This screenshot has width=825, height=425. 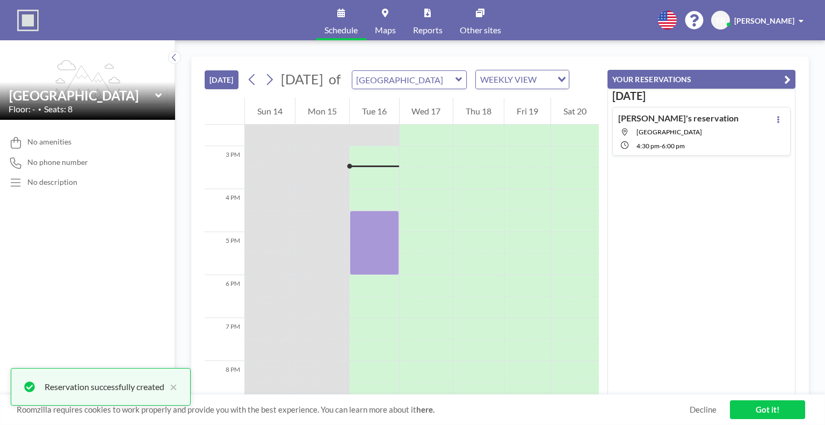 What do you see at coordinates (767, 409) in the screenshot?
I see `a: Got it!` at bounding box center [767, 409].